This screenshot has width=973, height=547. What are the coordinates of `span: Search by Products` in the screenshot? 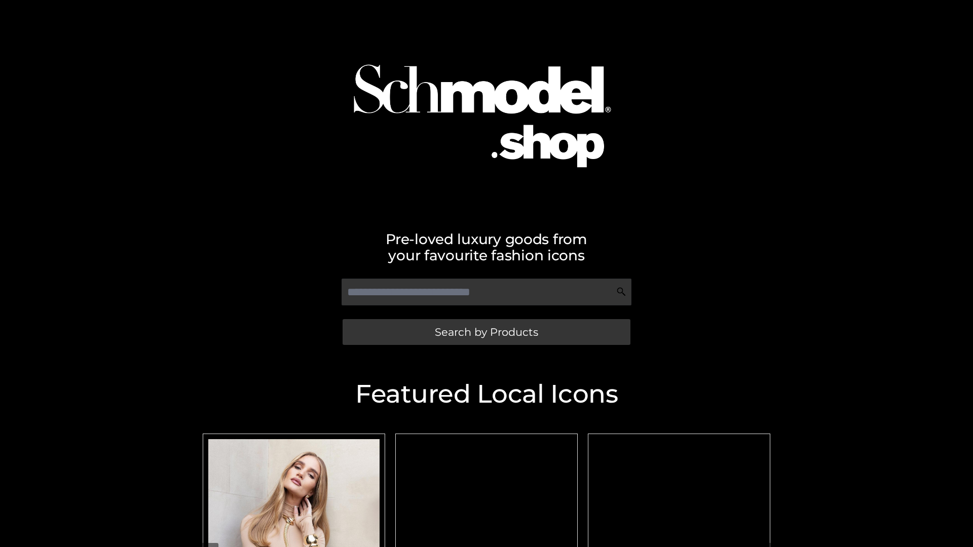 It's located at (486, 332).